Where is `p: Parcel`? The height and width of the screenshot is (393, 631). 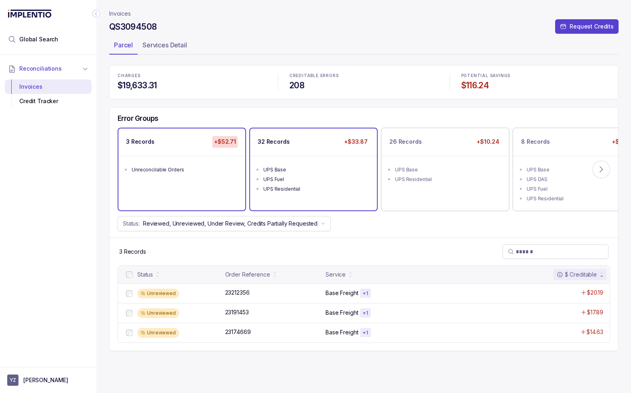 p: Parcel is located at coordinates (123, 45).